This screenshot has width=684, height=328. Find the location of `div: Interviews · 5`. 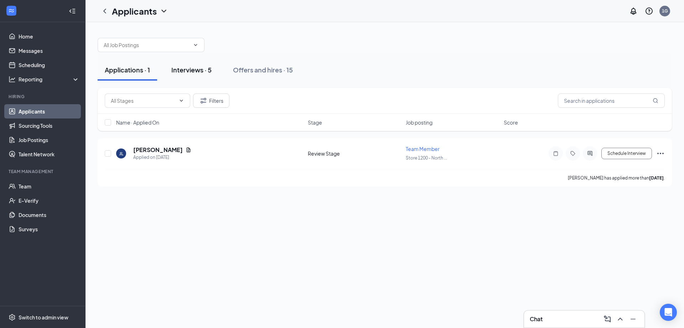

div: Interviews · 5 is located at coordinates (191, 70).